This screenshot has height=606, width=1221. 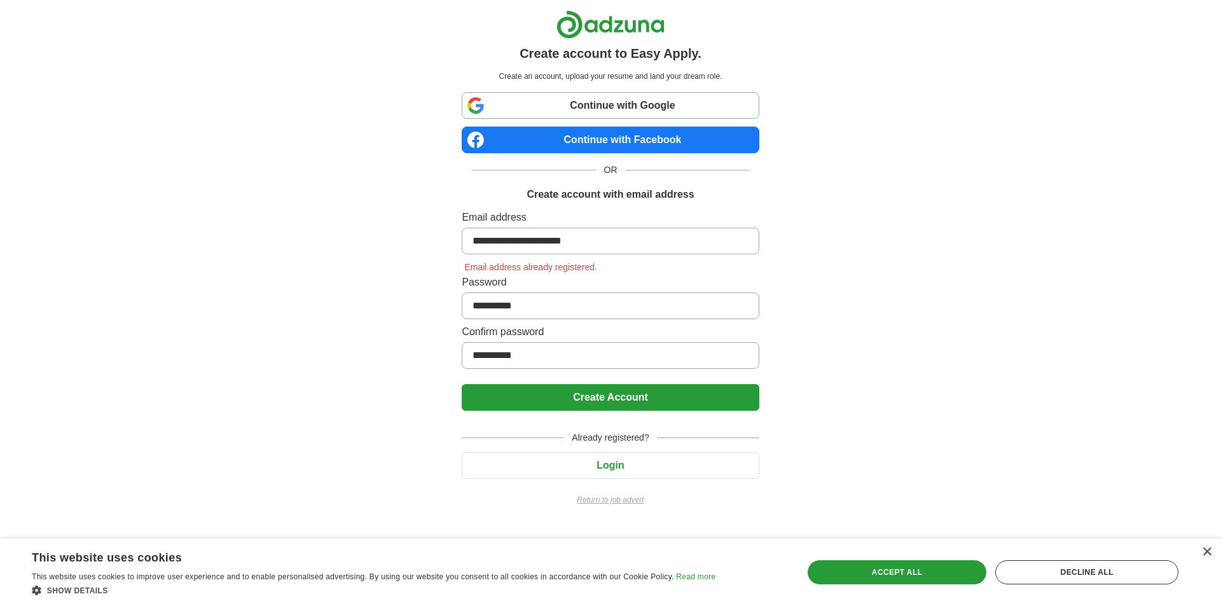 What do you see at coordinates (357, 556) in the screenshot?
I see `div: This website uses cookies` at bounding box center [357, 556].